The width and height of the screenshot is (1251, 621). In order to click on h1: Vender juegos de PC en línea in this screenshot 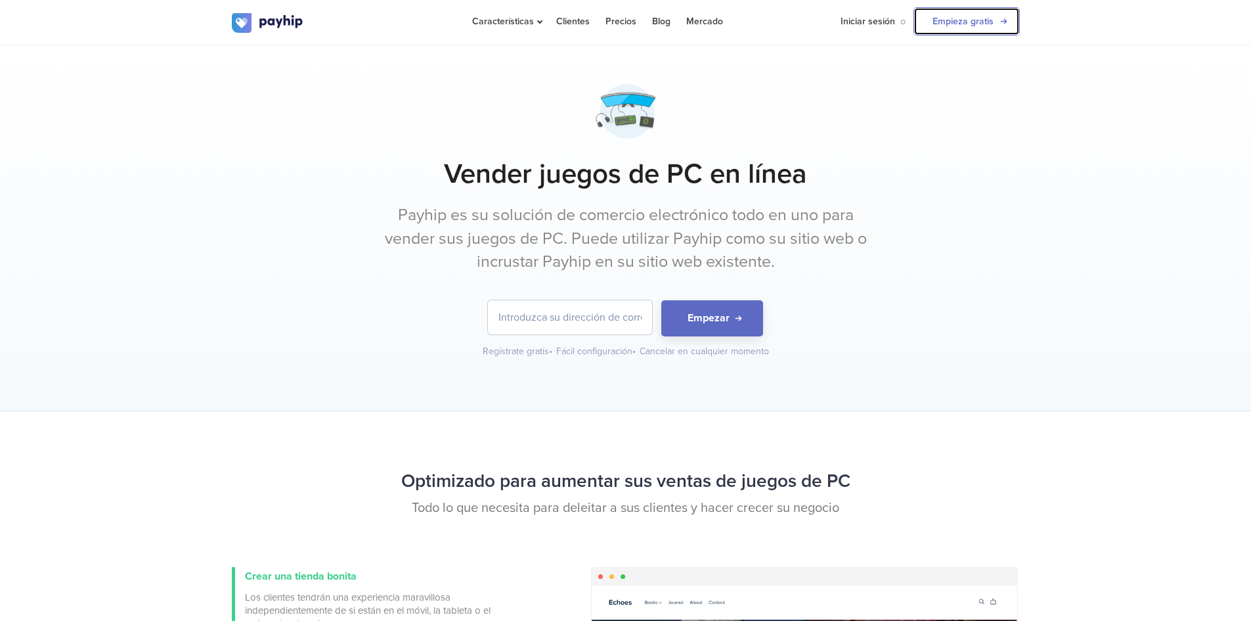, I will do `click(626, 174)`.